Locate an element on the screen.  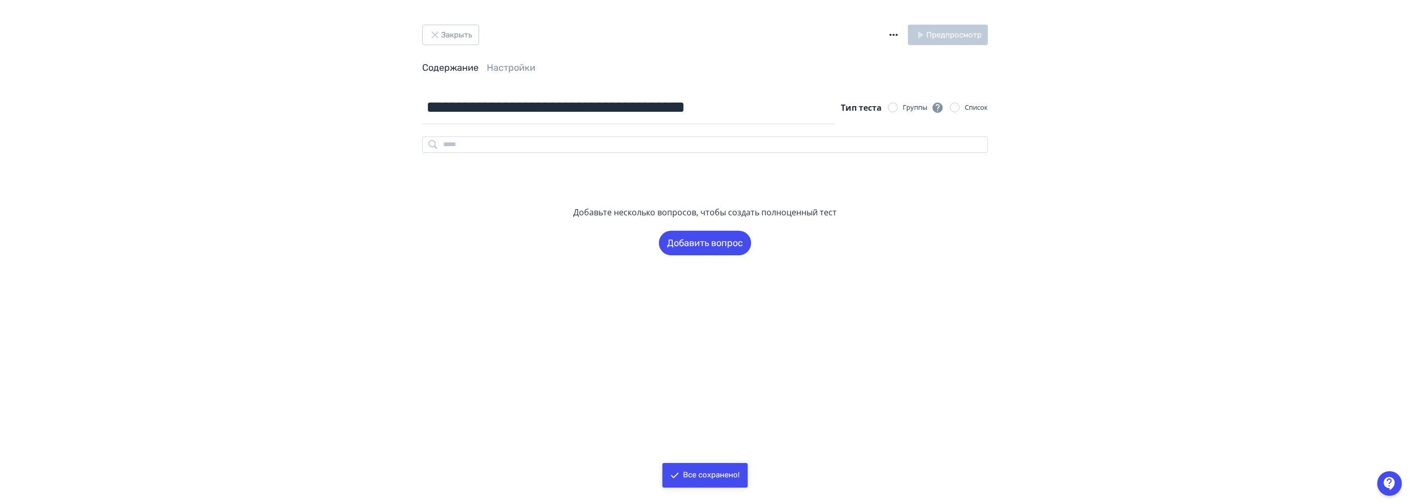
span: Тип теста is located at coordinates (861, 108).